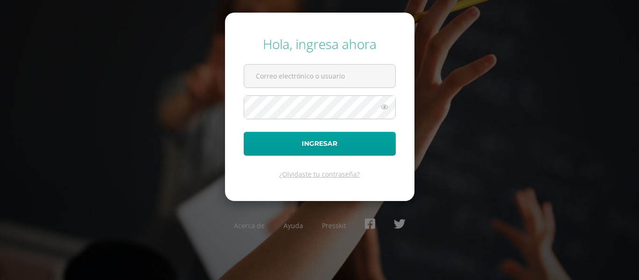 The width and height of the screenshot is (639, 280). What do you see at coordinates (334, 225) in the screenshot?
I see `a: Presskit` at bounding box center [334, 225].